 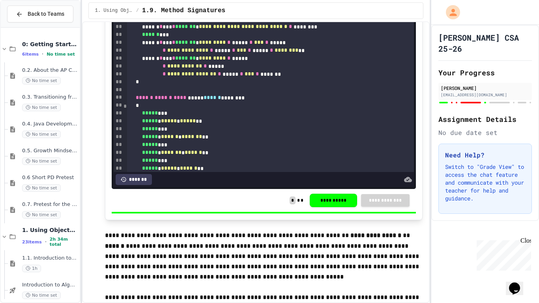 I want to click on button: Back to Teams, so click(x=40, y=14).